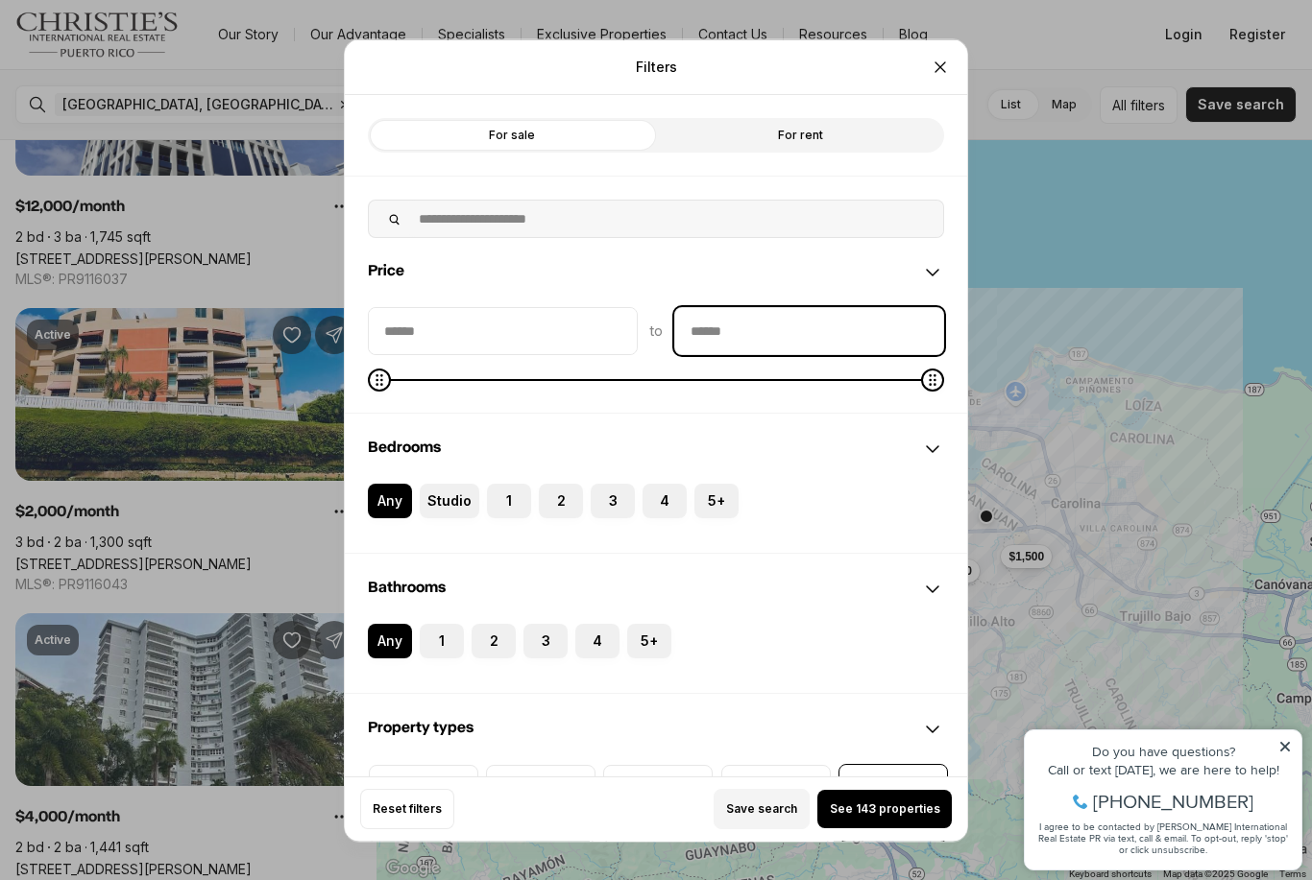 This screenshot has height=880, width=1312. I want to click on label: For sale, so click(512, 134).